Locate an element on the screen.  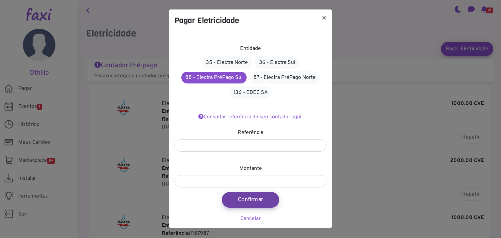
a: 136 - EDEC SA is located at coordinates (250, 93).